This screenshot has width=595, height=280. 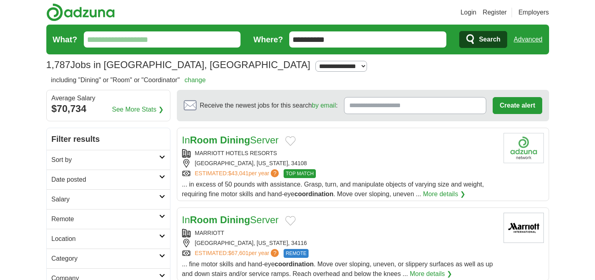 What do you see at coordinates (108, 239) in the screenshot?
I see `a: Location` at bounding box center [108, 239].